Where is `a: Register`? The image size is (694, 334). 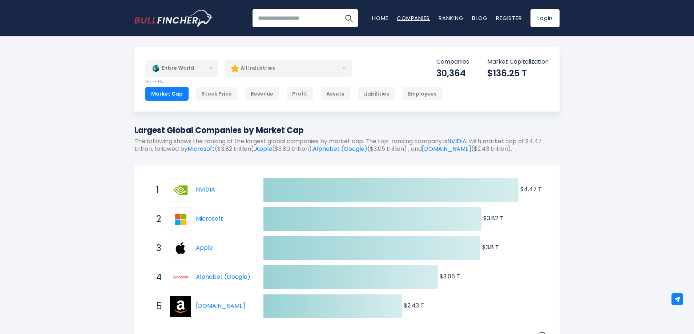
a: Register is located at coordinates (509, 18).